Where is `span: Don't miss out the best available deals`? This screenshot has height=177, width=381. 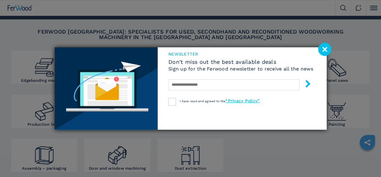 span: Don't miss out the best available deals is located at coordinates (240, 62).